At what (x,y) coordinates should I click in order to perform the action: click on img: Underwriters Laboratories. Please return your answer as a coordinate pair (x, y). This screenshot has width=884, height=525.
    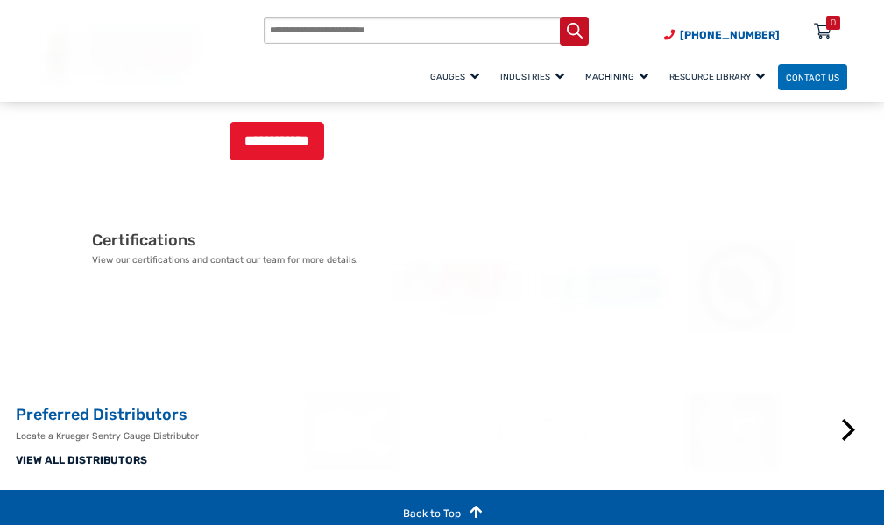
    Looking at the image, I should click on (741, 286).